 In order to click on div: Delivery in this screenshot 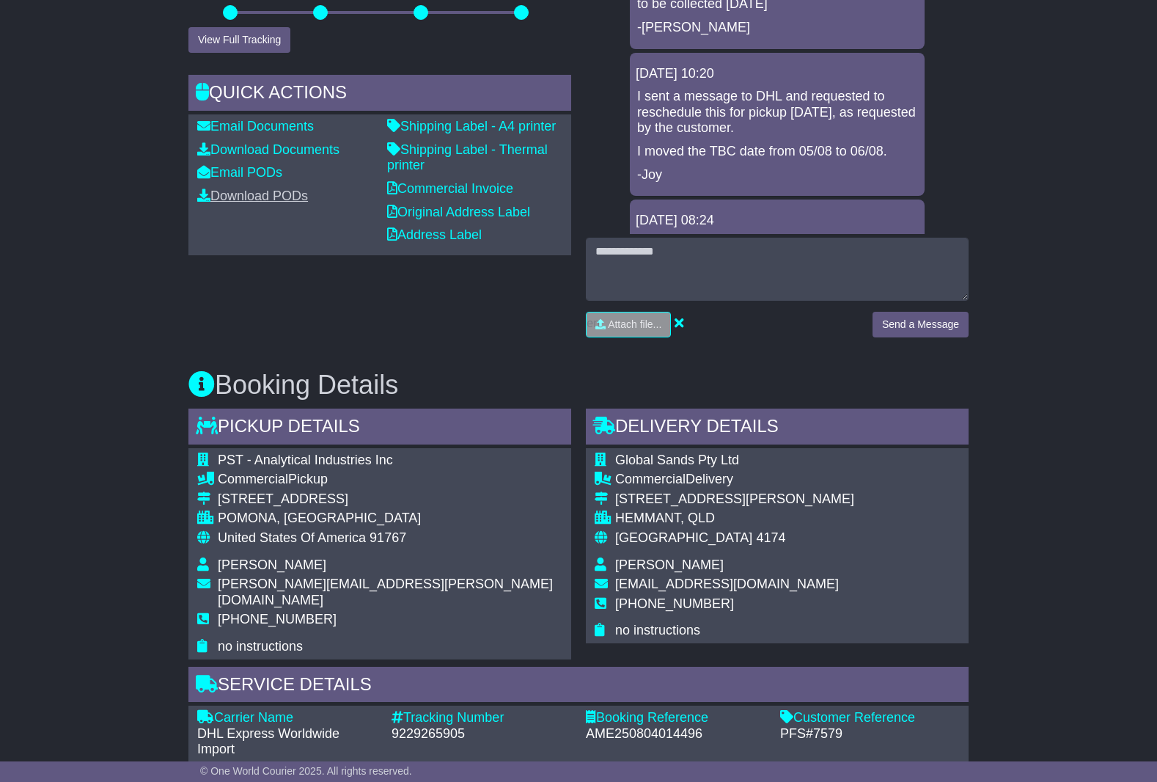, I will do `click(735, 480)`.